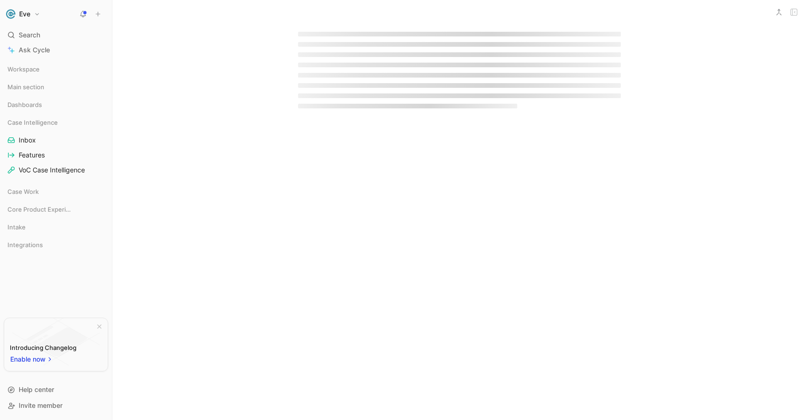 The image size is (806, 420). I want to click on a: Features, so click(56, 155).